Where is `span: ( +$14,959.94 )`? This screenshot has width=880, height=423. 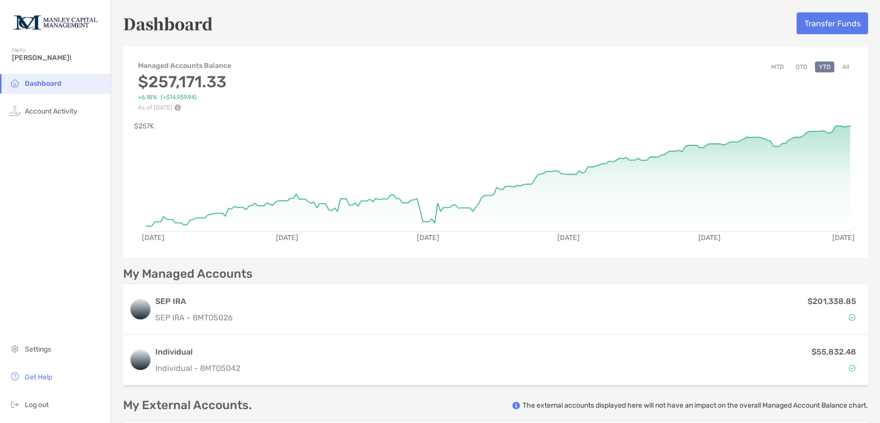 span: ( +$14,959.94 ) is located at coordinates (179, 97).